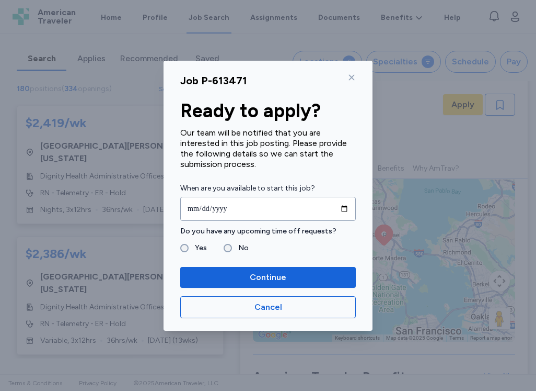 The width and height of the screenshot is (536, 391). I want to click on label: No, so click(240, 248).